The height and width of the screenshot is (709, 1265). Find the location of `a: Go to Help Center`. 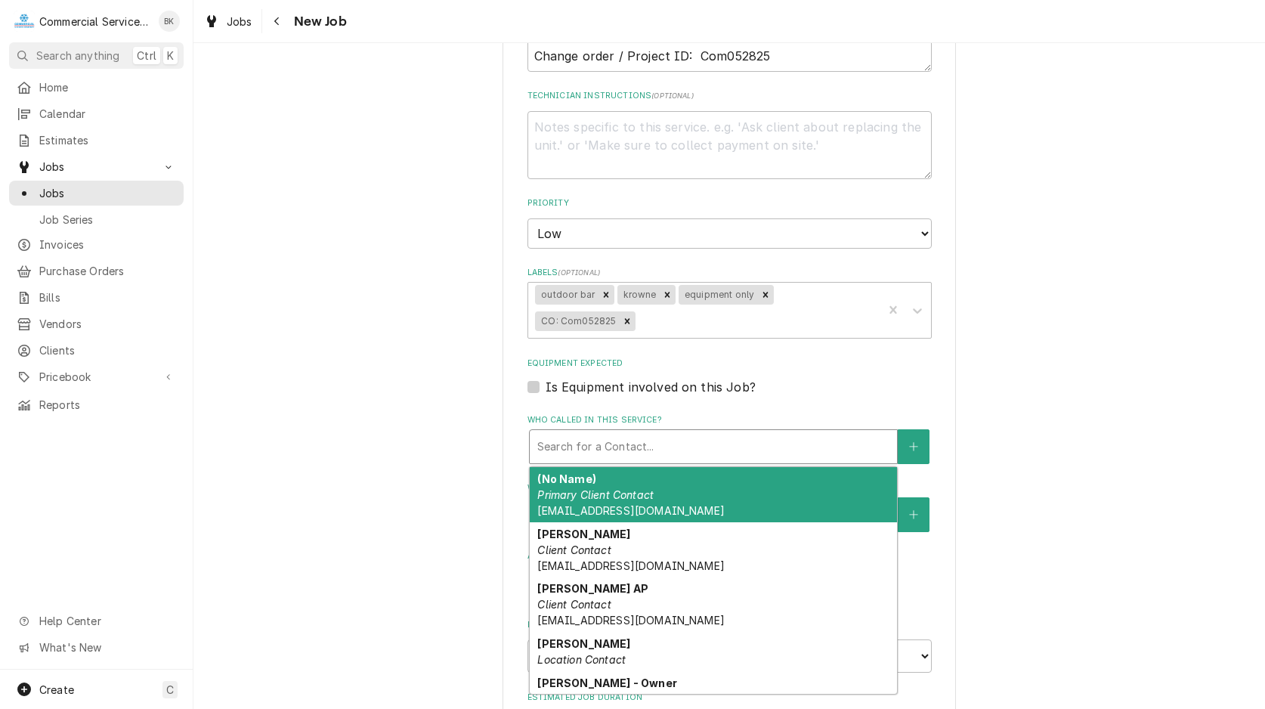

a: Go to Help Center is located at coordinates (96, 621).